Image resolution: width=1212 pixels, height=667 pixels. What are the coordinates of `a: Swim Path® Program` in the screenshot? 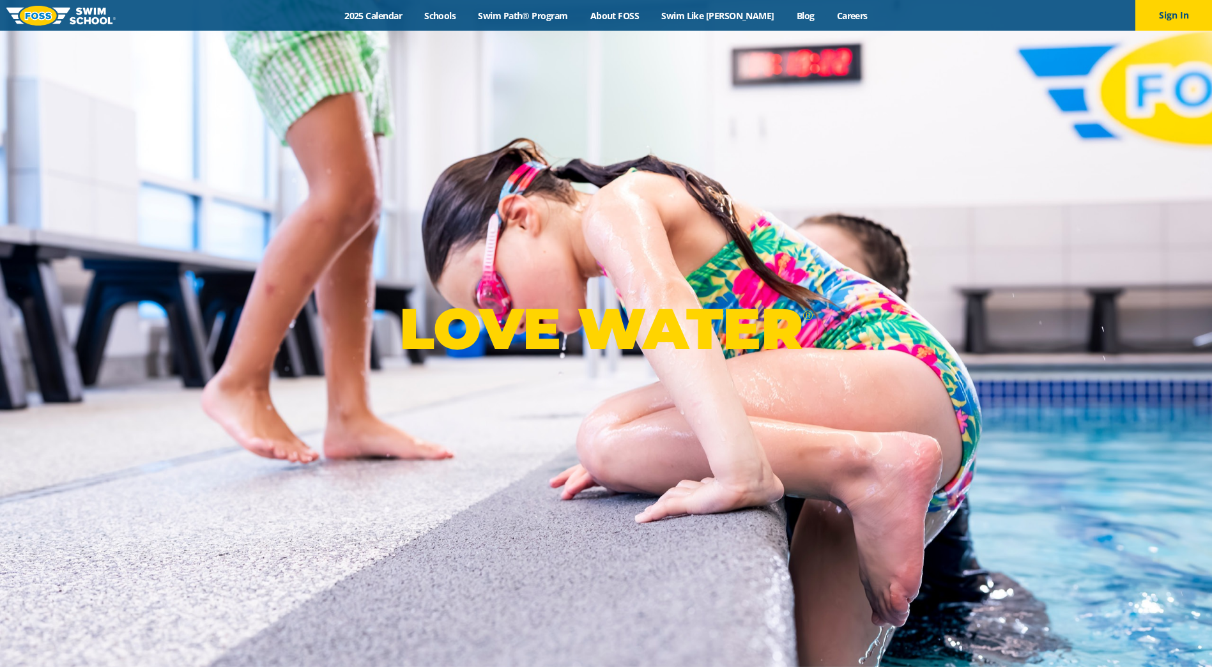 It's located at (523, 15).